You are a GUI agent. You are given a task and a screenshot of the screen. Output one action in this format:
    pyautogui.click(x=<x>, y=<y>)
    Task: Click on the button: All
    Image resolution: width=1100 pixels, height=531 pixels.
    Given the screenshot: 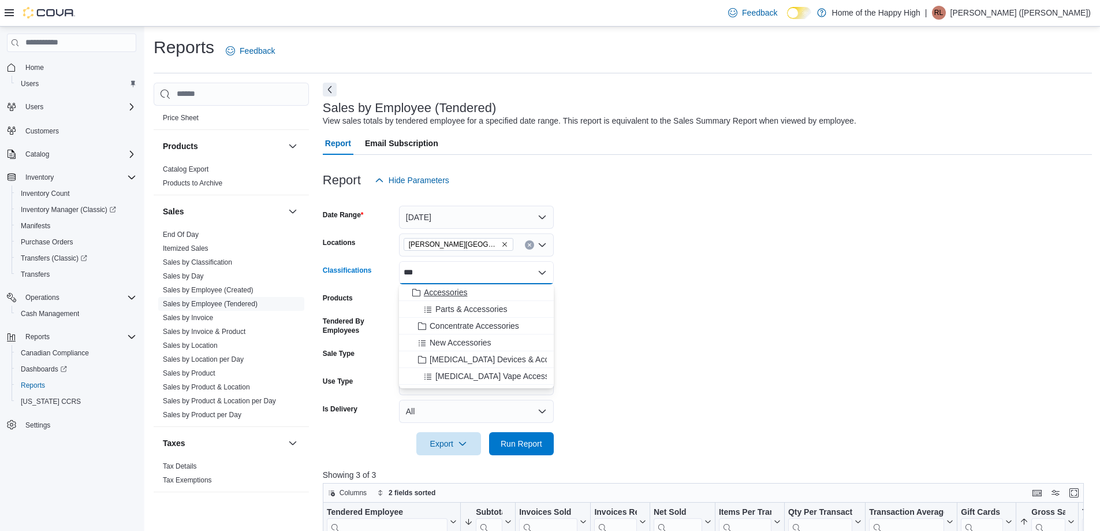 What is the action you would take?
    pyautogui.click(x=476, y=411)
    